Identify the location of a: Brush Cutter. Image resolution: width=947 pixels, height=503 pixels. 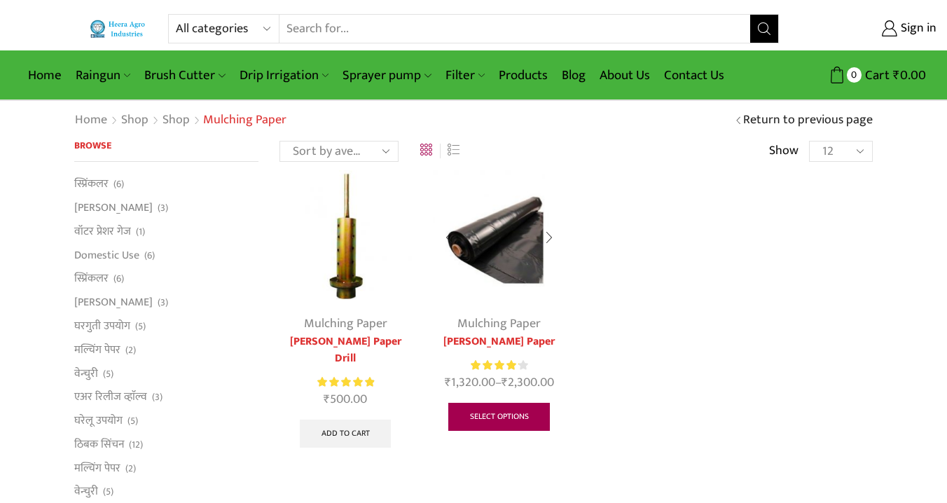
(184, 75).